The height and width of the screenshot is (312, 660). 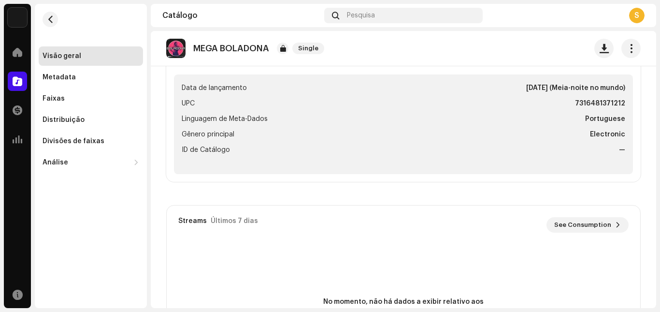 I want to click on re-m-nav-item: Metadata, so click(x=91, y=77).